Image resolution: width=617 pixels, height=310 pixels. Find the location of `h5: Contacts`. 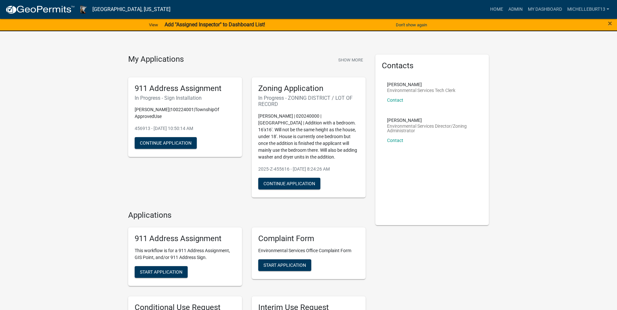

h5: Contacts is located at coordinates (432, 66).